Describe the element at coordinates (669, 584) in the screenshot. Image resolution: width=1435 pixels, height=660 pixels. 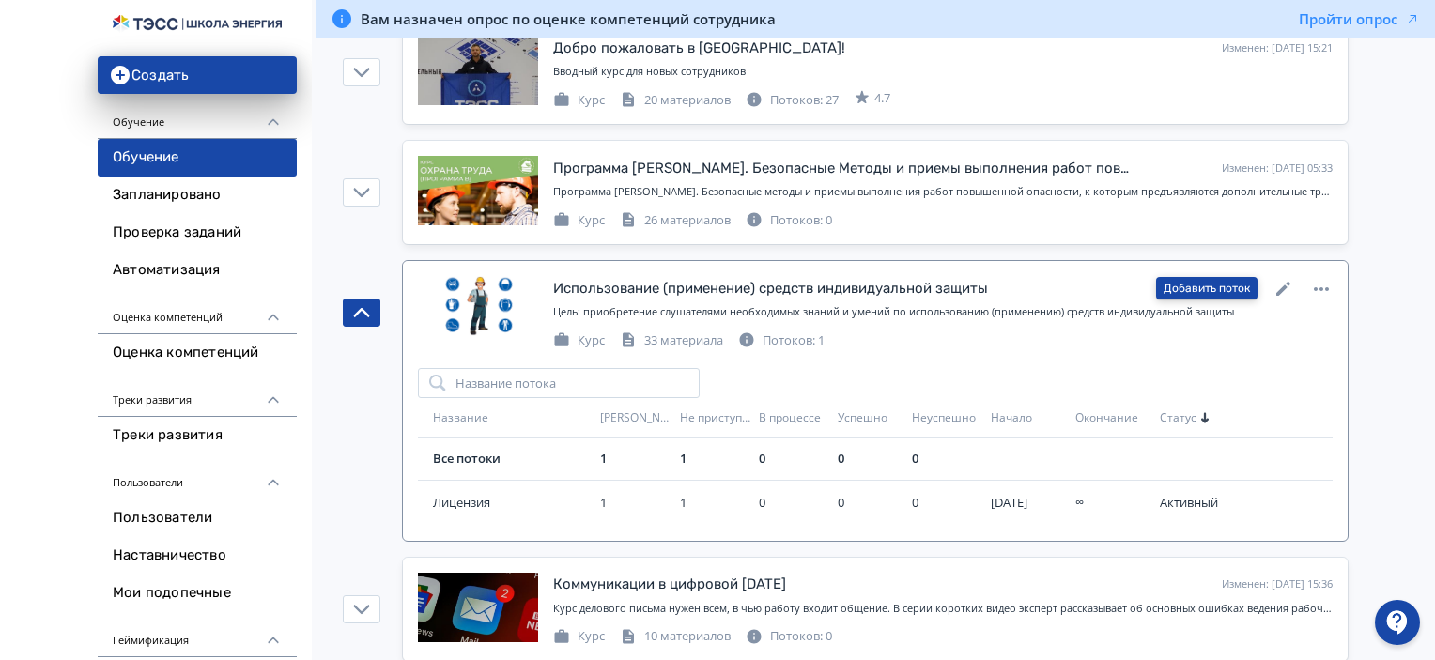
I see `div: Коммуникации в цифровой среде` at that location.